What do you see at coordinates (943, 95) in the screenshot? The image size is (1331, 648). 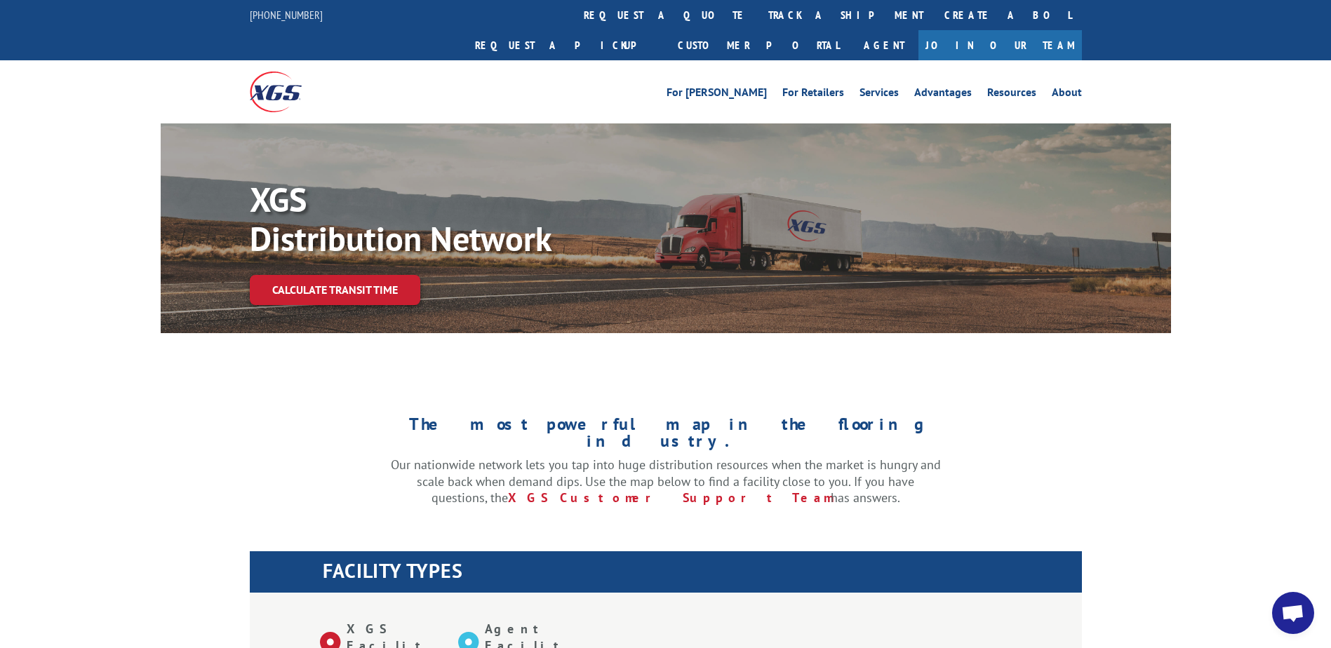 I see `a: Advantages` at bounding box center [943, 95].